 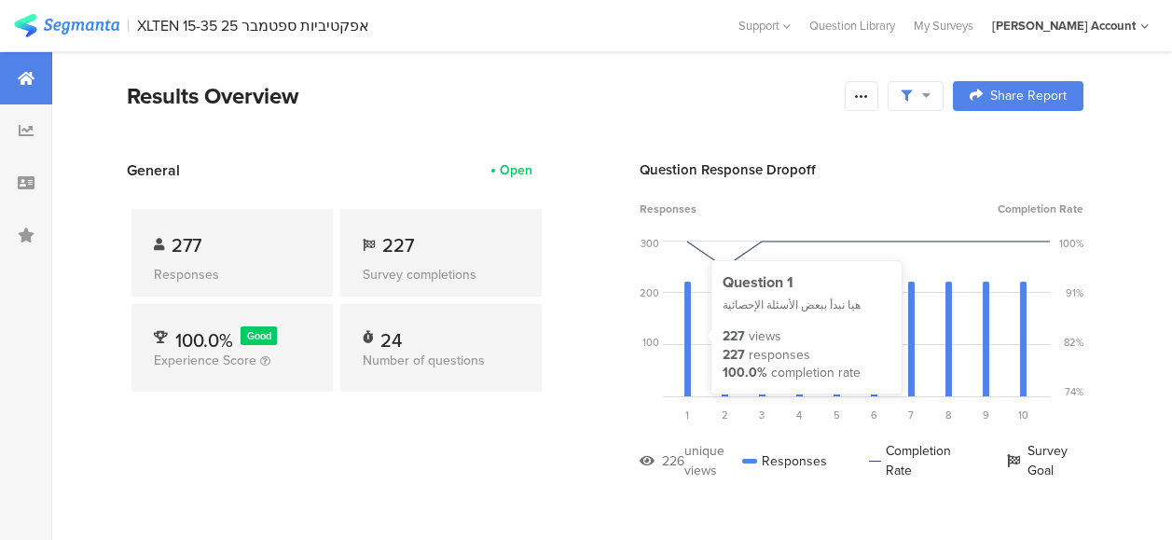 What do you see at coordinates (1072, 243) in the screenshot?
I see `div: 100%` at bounding box center [1072, 243].